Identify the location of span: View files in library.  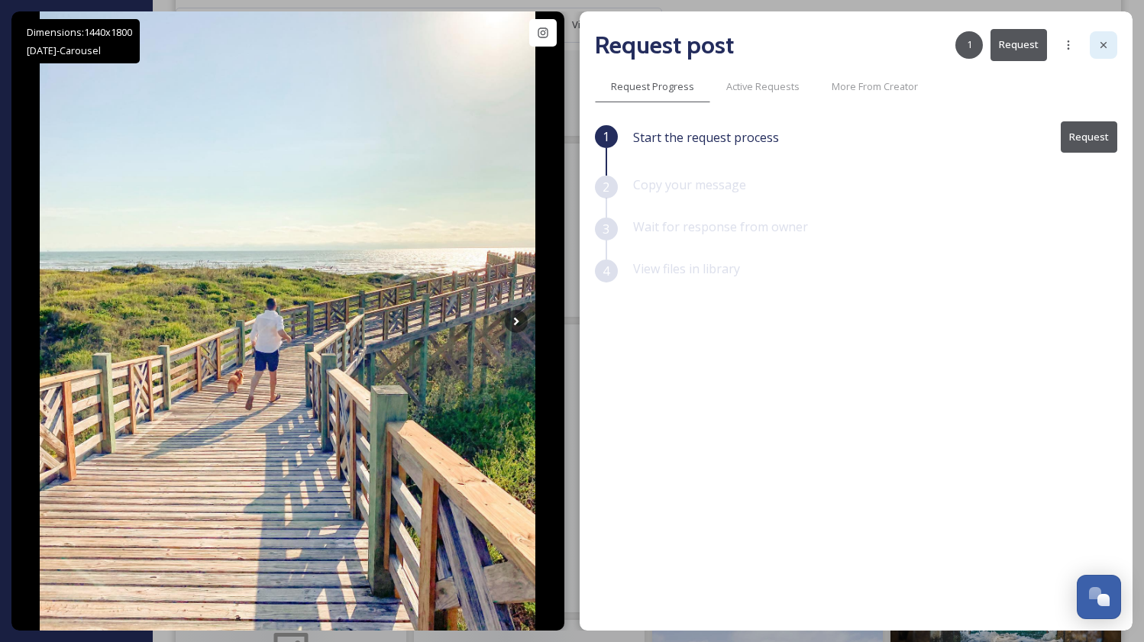
(687, 269).